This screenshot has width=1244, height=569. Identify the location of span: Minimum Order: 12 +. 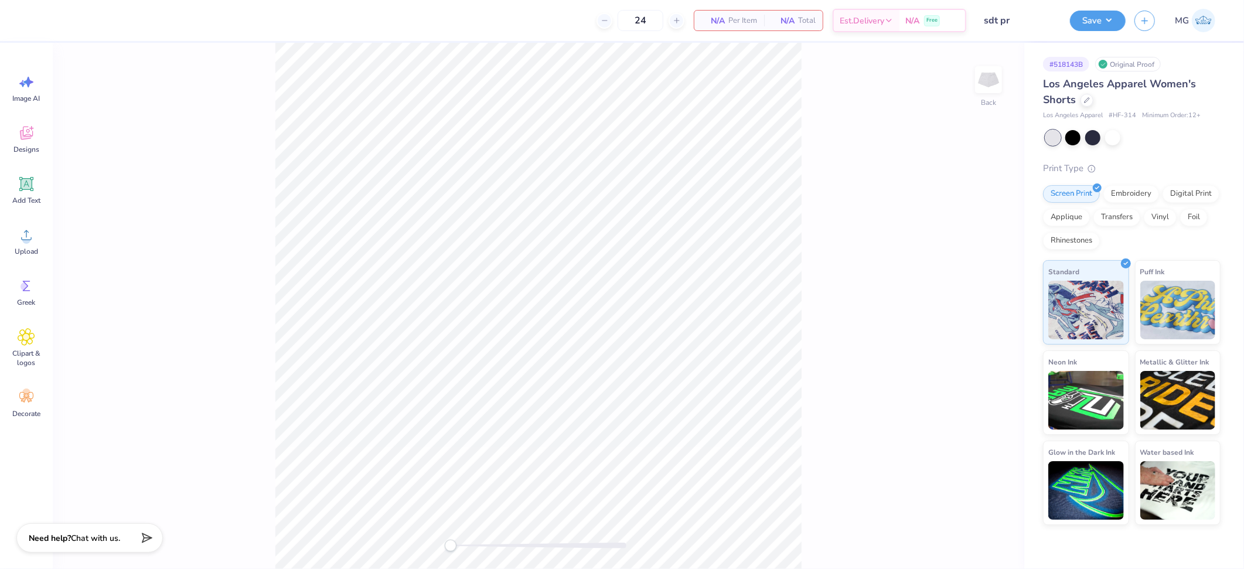
(1171, 115).